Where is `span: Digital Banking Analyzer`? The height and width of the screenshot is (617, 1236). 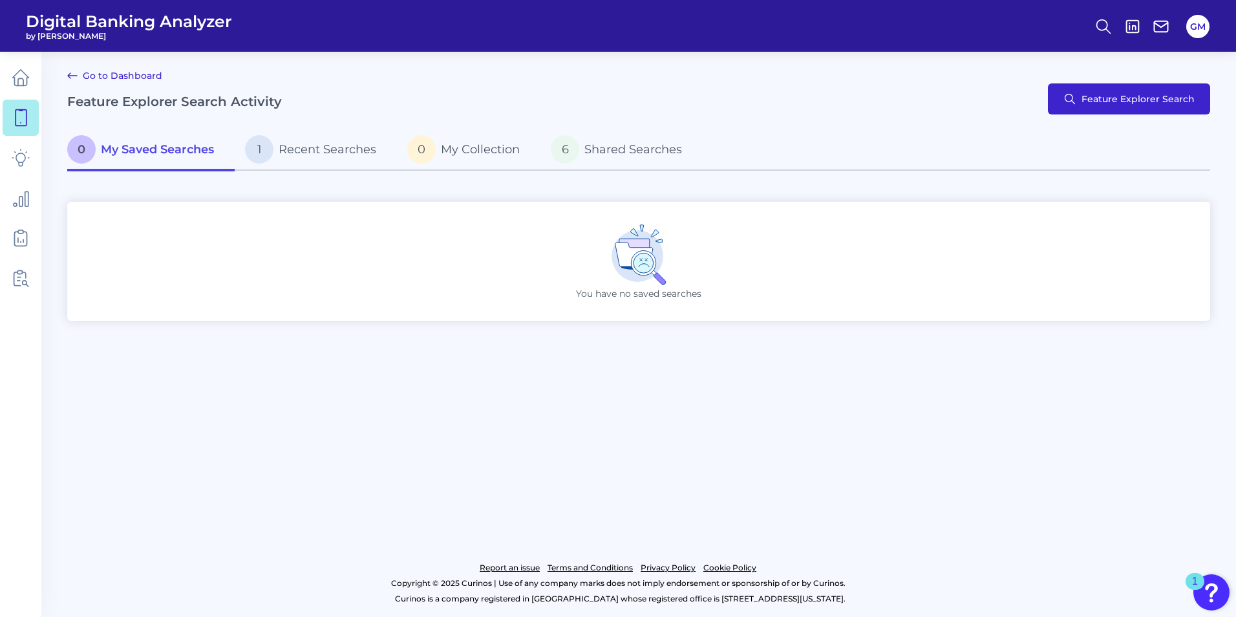 span: Digital Banking Analyzer is located at coordinates (129, 21).